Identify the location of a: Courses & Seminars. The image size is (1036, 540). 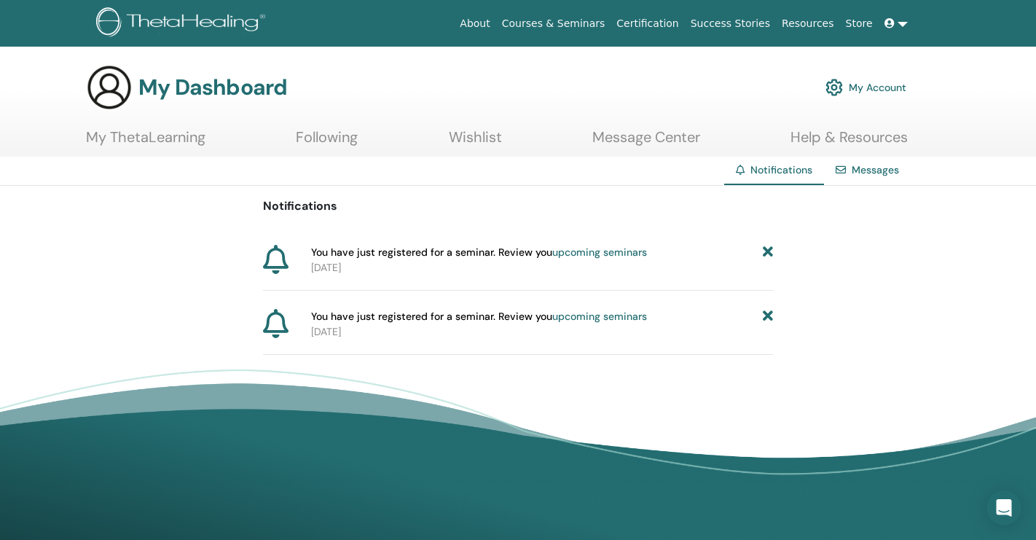
(554, 23).